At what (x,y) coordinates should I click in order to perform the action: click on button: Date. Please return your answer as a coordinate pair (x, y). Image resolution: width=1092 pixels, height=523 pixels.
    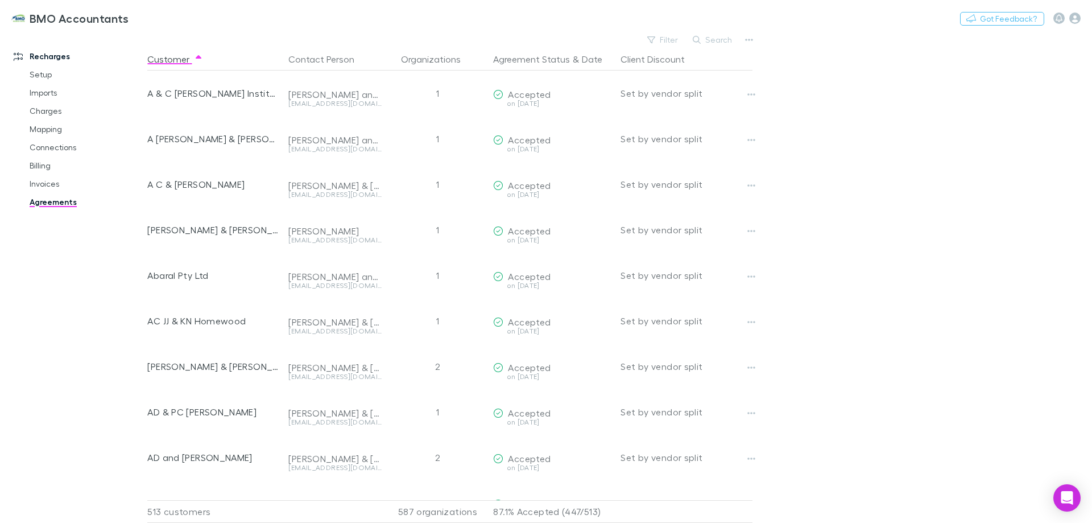
    Looking at the image, I should click on (592, 59).